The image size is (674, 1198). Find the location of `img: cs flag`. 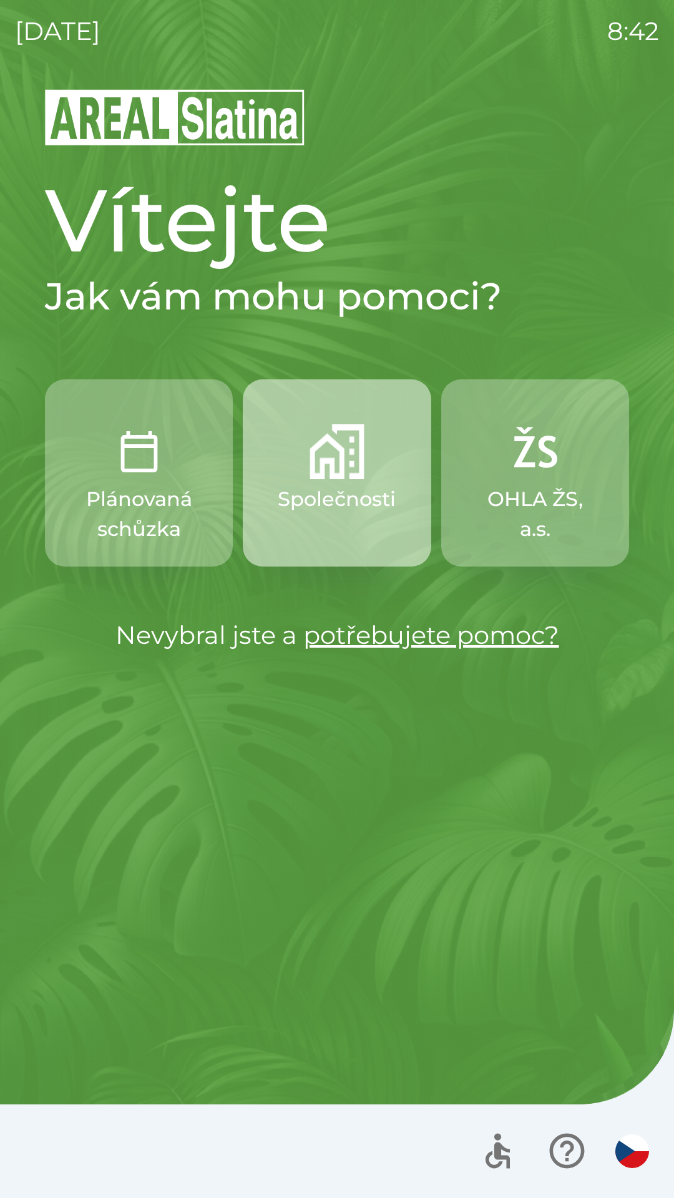

img: cs flag is located at coordinates (632, 1151).